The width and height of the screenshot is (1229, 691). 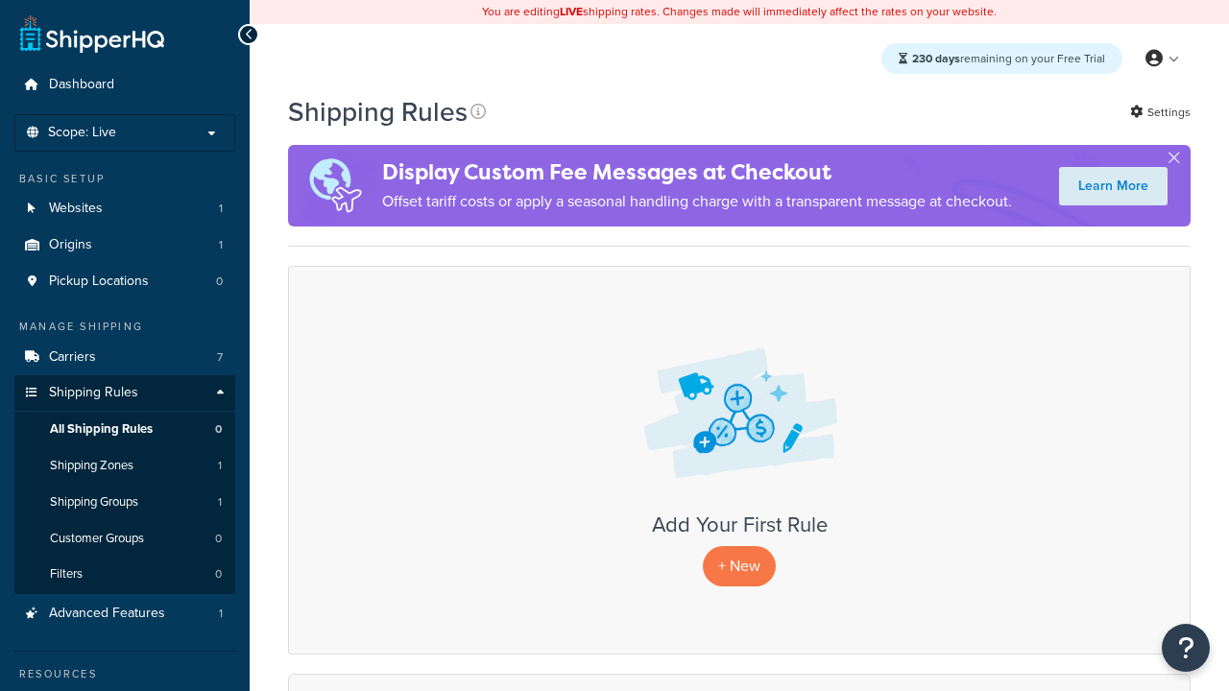 I want to click on img: duties-banner-06bc72dcb5fe05cb3f9472aba00be2ae8eb53ab6f0d8bb03d382ba314ac3c341.png, so click(x=335, y=185).